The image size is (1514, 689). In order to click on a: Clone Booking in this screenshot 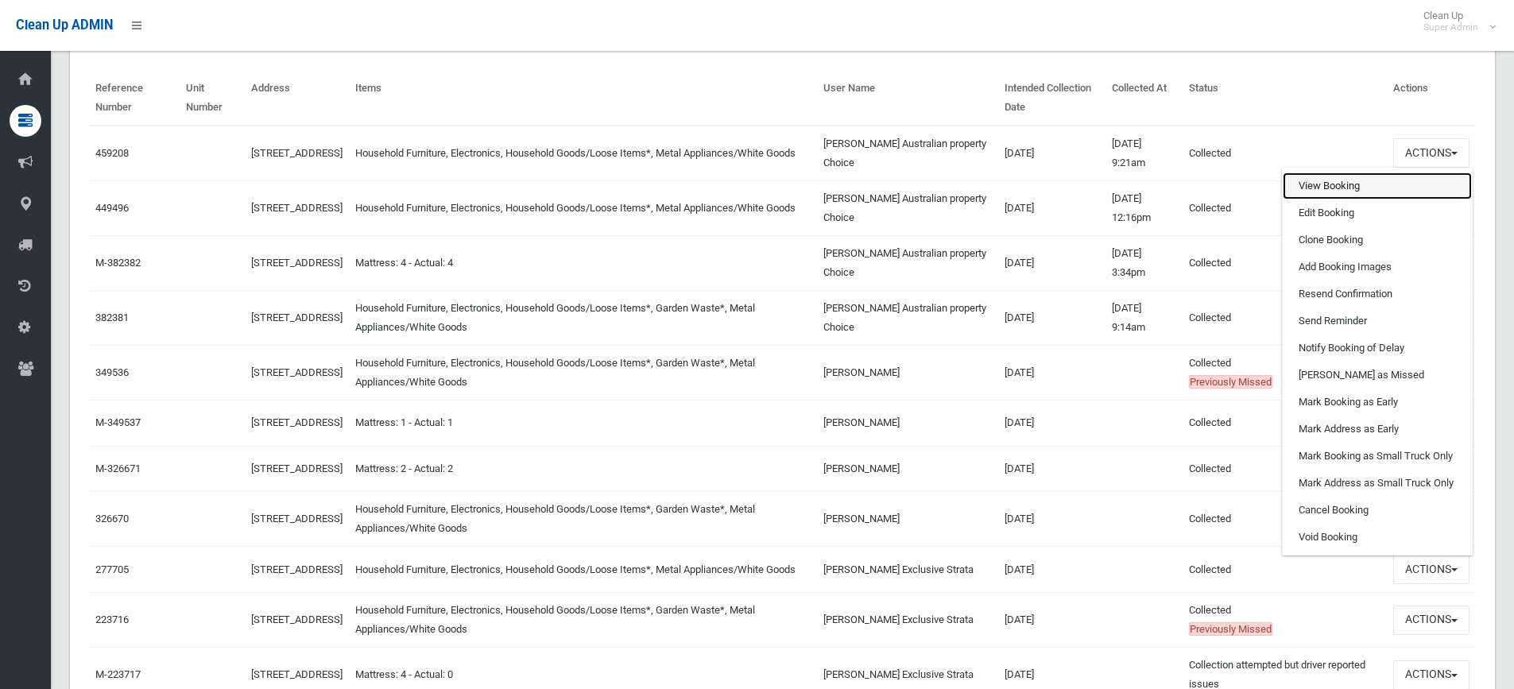, I will do `click(1378, 240)`.